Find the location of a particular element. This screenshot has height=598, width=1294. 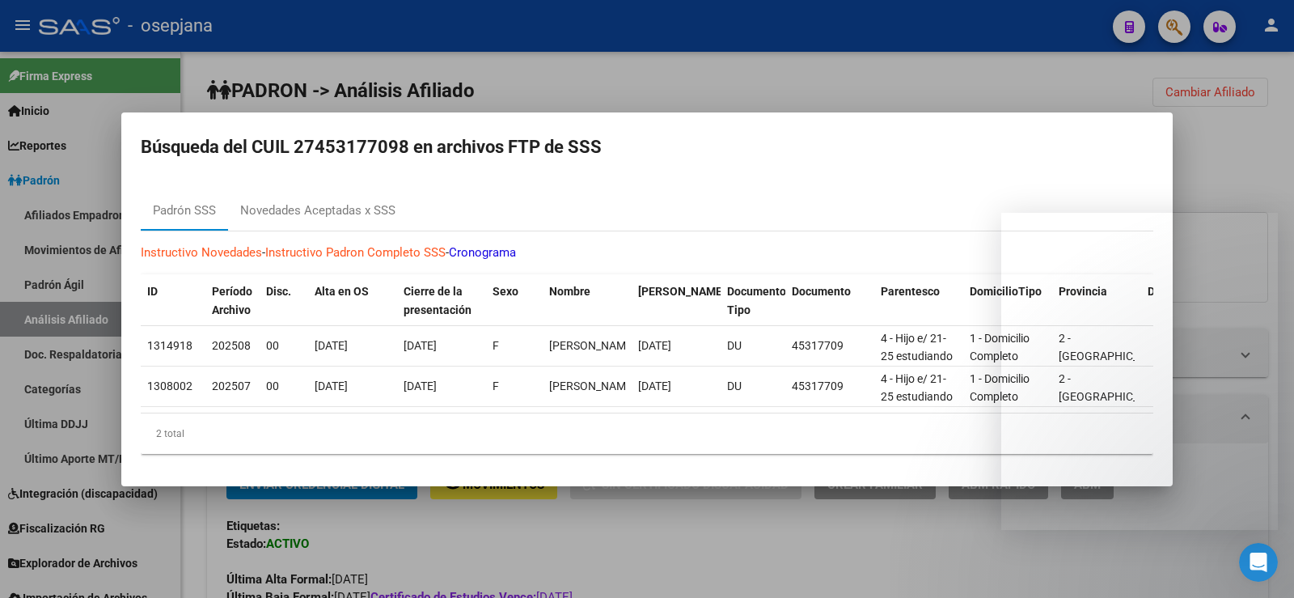

span: 202507 is located at coordinates (231, 386).